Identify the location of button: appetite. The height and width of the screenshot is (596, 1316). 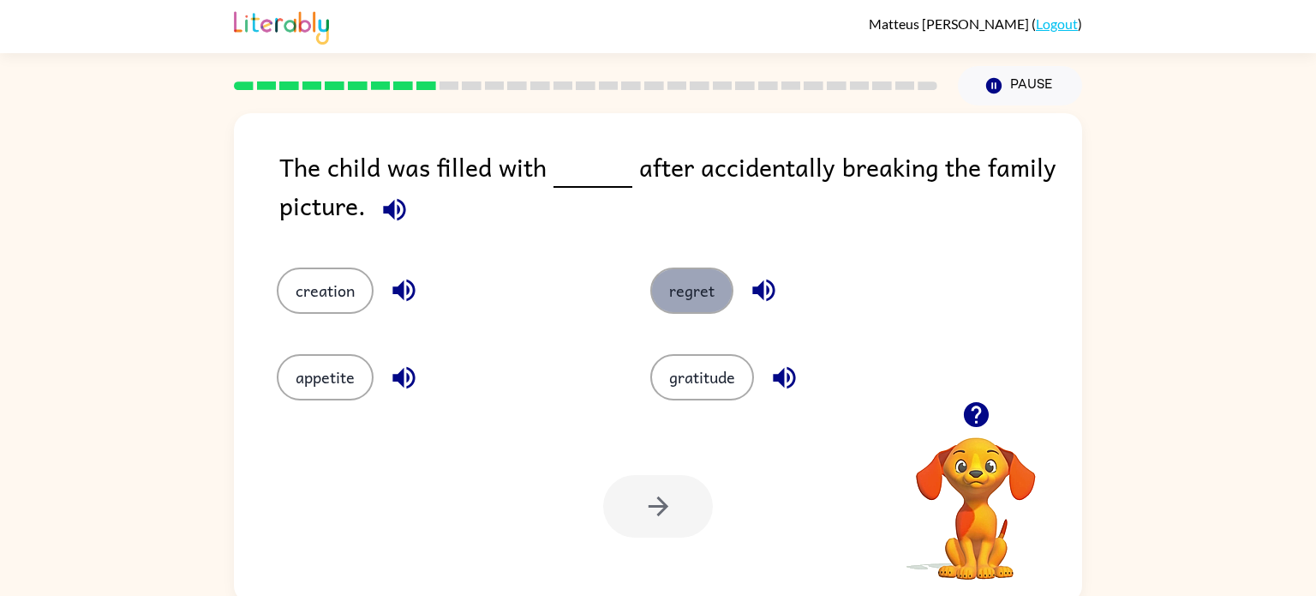
(325, 377).